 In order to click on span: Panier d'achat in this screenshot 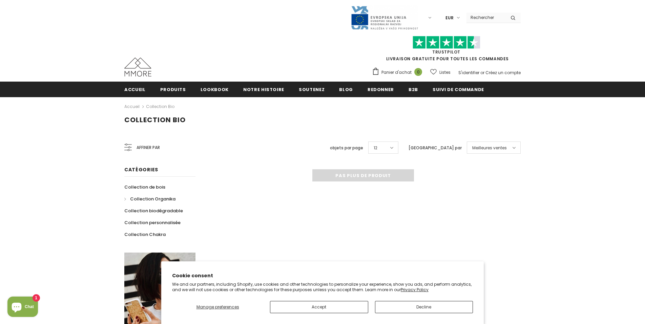, I will do `click(397, 73)`.